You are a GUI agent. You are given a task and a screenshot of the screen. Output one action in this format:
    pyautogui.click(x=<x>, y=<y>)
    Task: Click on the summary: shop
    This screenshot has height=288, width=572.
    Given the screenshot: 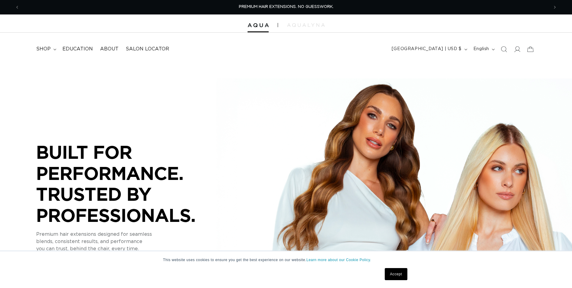 What is the action you would take?
    pyautogui.click(x=46, y=49)
    